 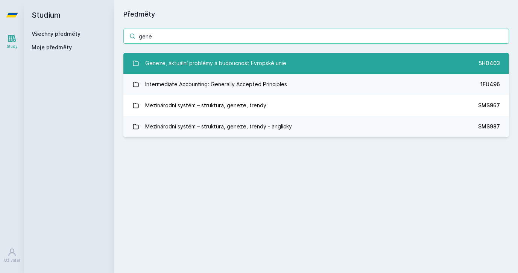 What do you see at coordinates (316, 126) in the screenshot?
I see `a: Mezinárodní systém – struktura, geneze, trendy - anglicky SMS987` at bounding box center [316, 126].